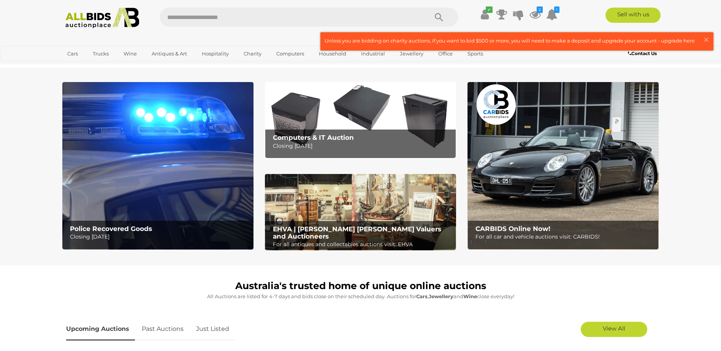  I want to click on img: Police Recovered Goods, so click(158, 166).